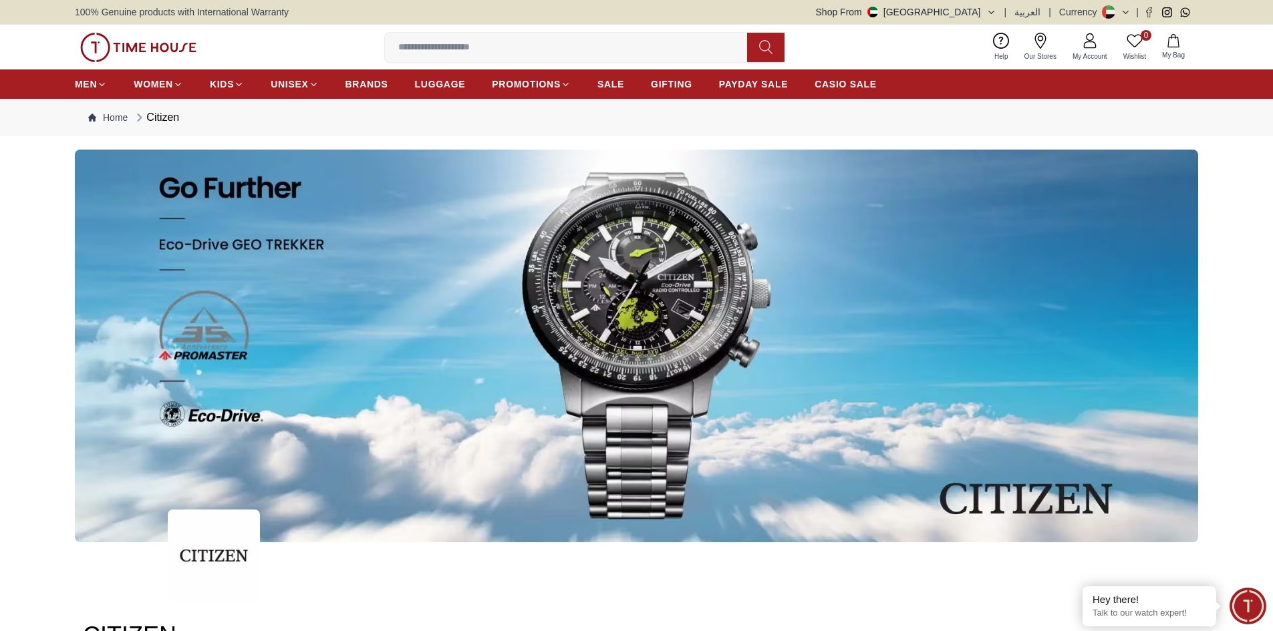 Image resolution: width=1273 pixels, height=631 pixels. What do you see at coordinates (158, 84) in the screenshot?
I see `a: WOMEN` at bounding box center [158, 84].